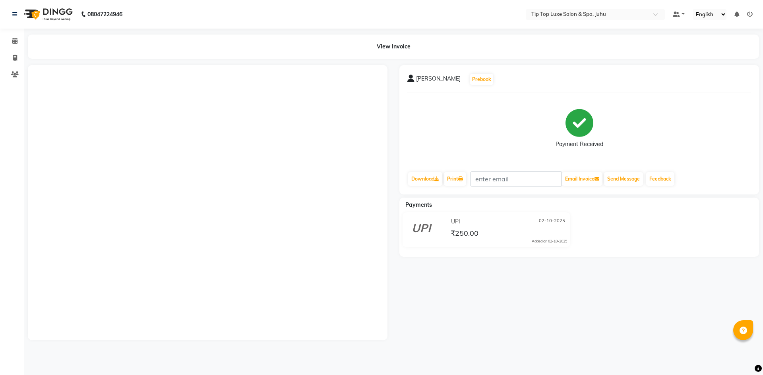 This screenshot has height=375, width=763. What do you see at coordinates (552, 222) in the screenshot?
I see `span: 02-10-2025` at bounding box center [552, 222].